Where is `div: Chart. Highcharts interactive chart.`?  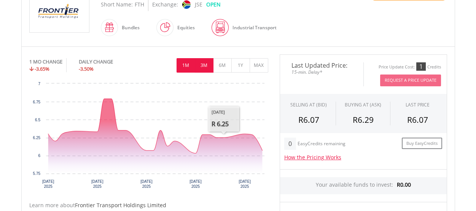 div: Chart. Highcharts interactive chart. is located at coordinates (149, 137).